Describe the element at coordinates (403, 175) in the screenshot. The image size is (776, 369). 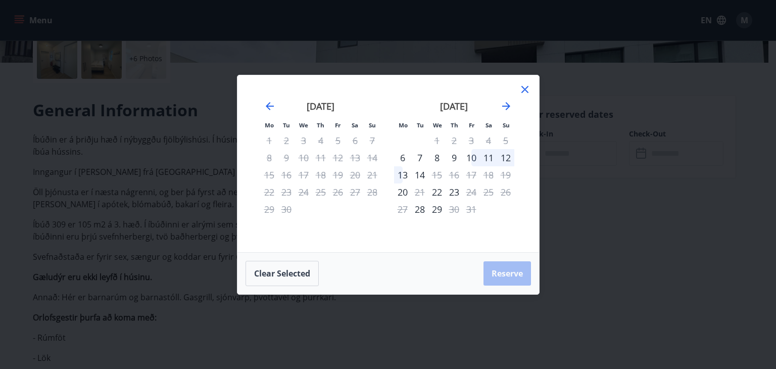
I see `div: 13` at that location.